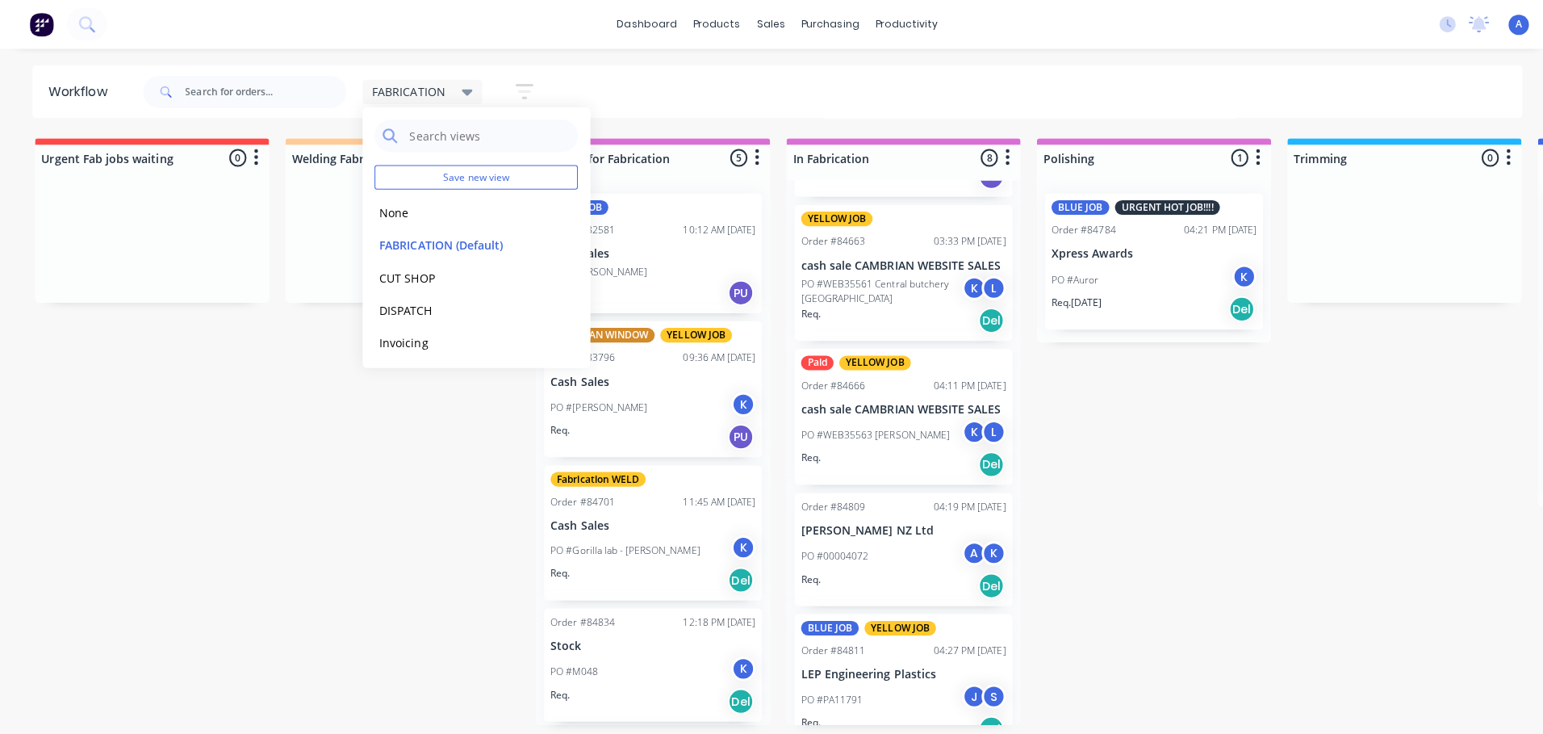 This screenshot has width=1543, height=734. I want to click on p: PO #00004072, so click(828, 552).